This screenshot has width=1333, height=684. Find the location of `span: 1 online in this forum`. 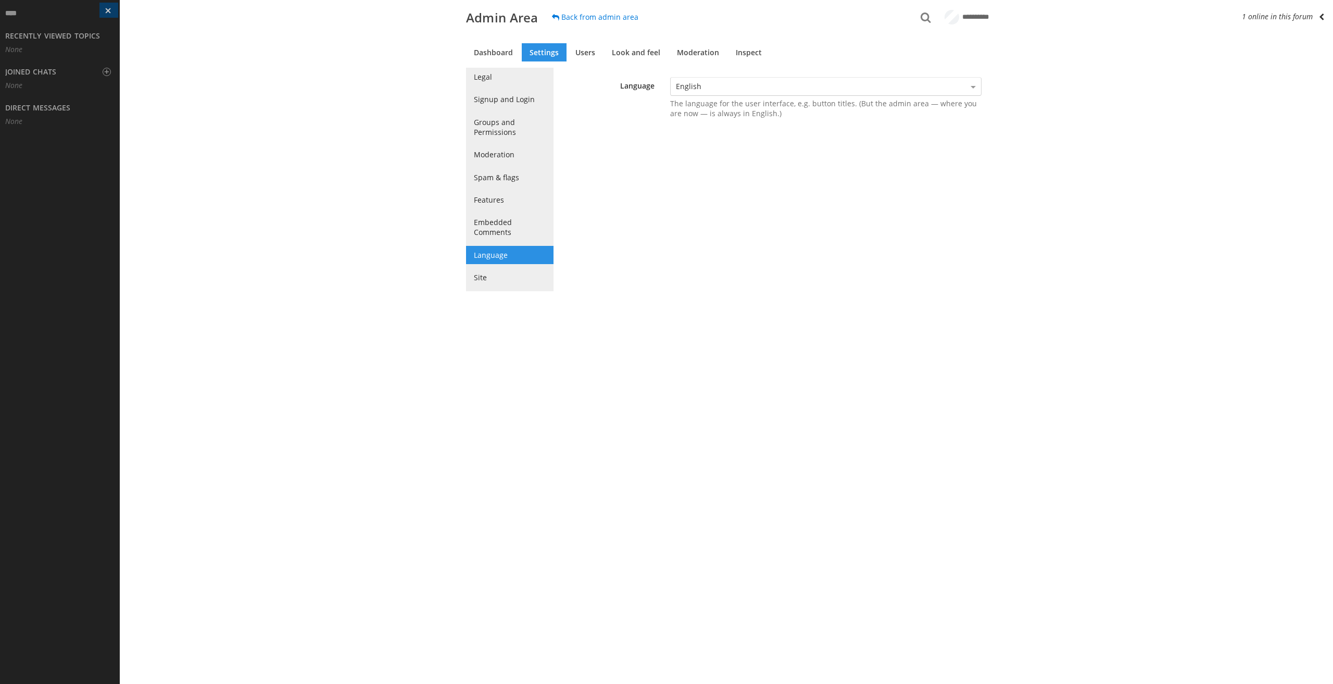

span: 1 online in this forum is located at coordinates (1278, 16).